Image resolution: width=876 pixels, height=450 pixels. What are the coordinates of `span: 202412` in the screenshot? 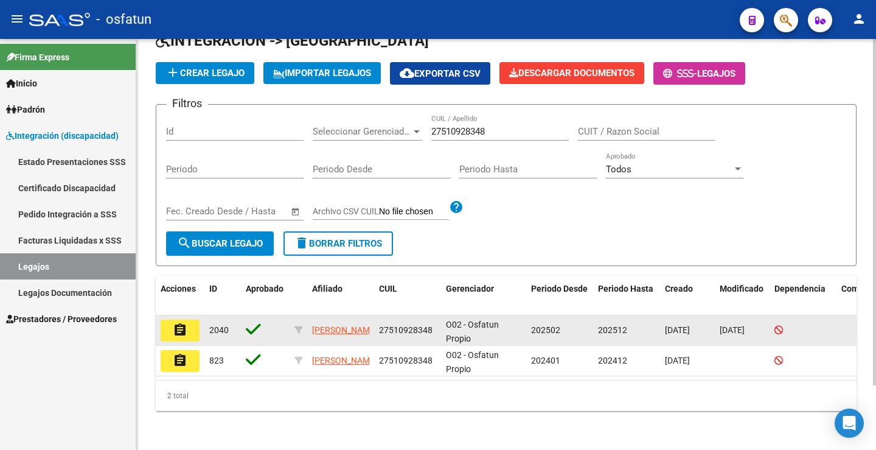 It's located at (613, 360).